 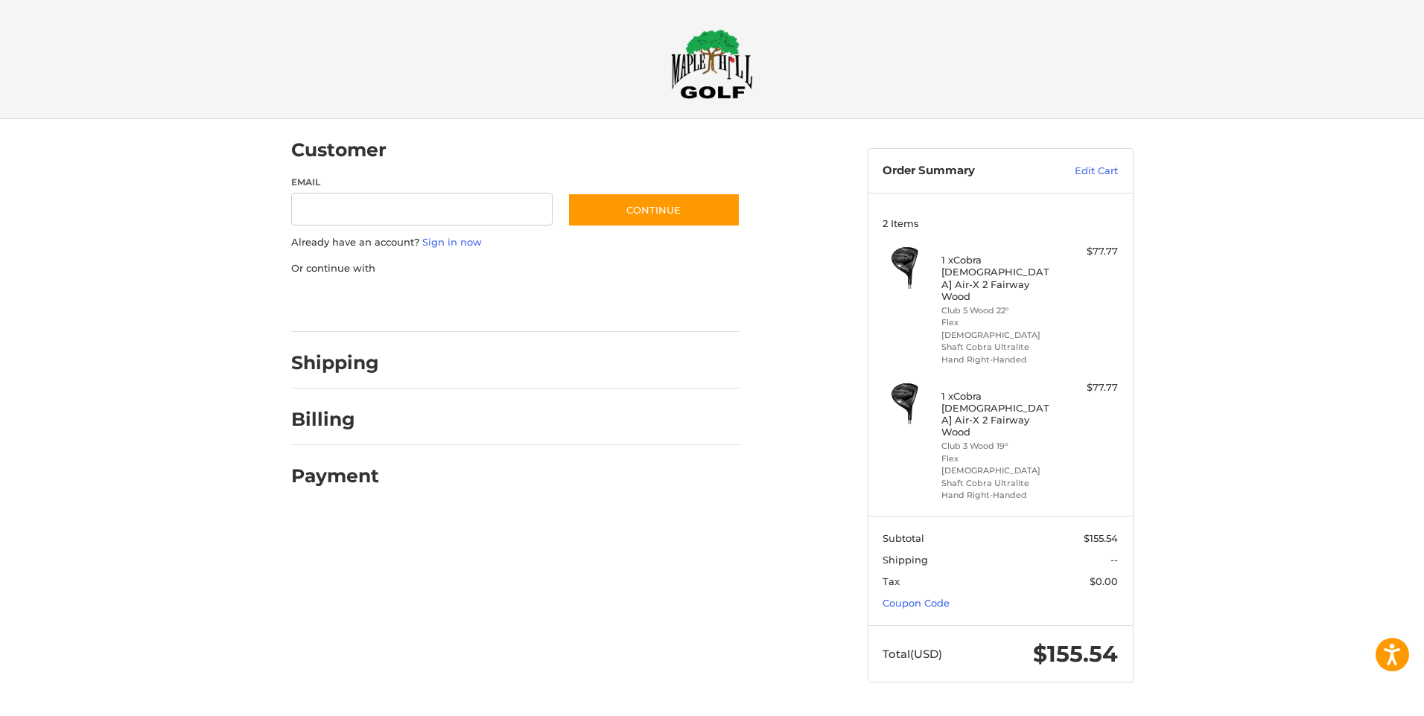 I want to click on button: Continue, so click(x=654, y=210).